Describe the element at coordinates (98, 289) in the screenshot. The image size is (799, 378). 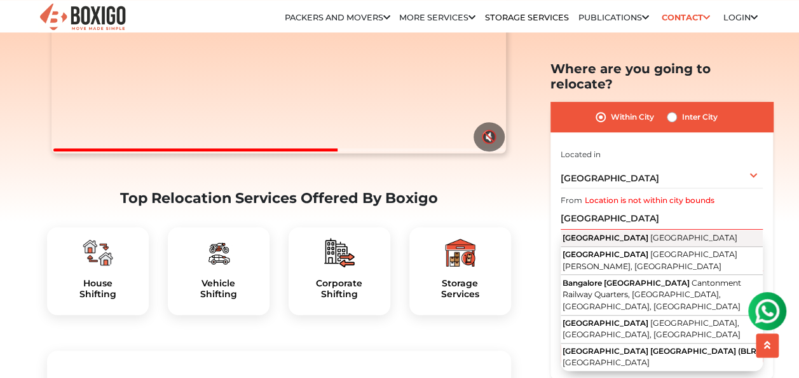
I see `h5: House Shifting` at that location.